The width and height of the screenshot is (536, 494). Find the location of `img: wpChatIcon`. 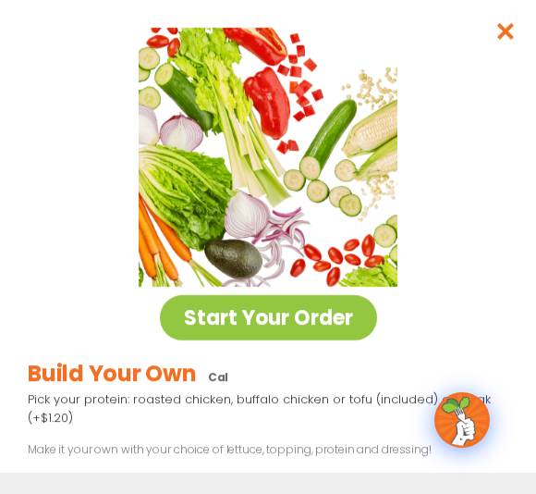

img: wpChatIcon is located at coordinates (462, 420).